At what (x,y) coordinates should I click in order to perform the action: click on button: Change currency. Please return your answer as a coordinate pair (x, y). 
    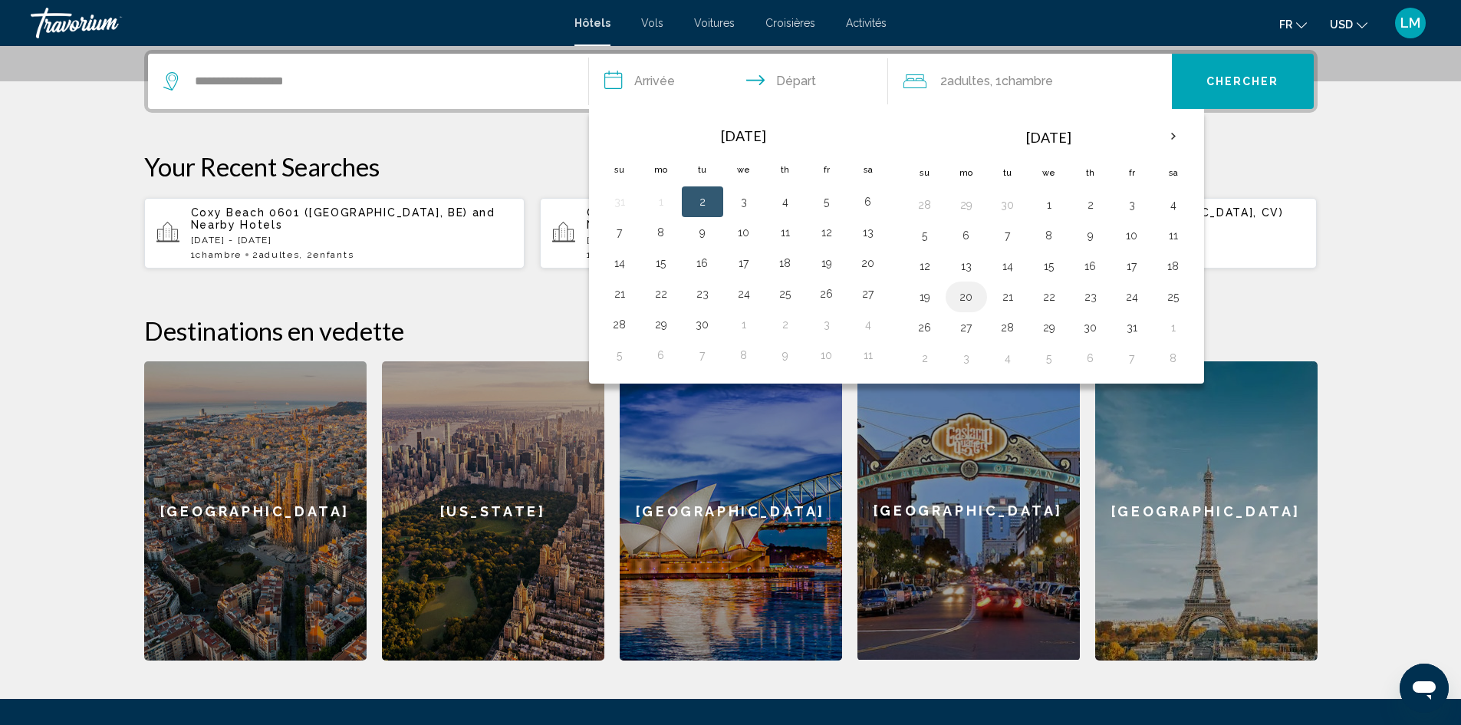
    Looking at the image, I should click on (1349, 24).